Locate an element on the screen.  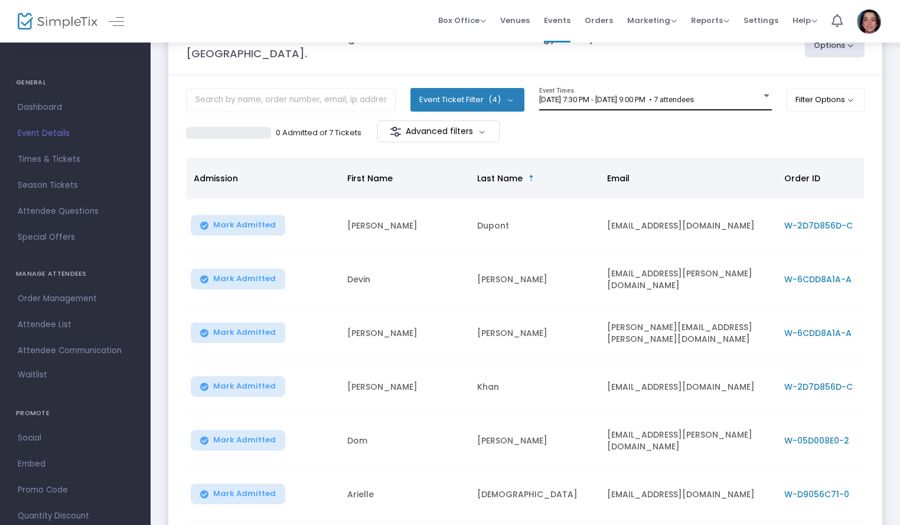
span: Quantity Discount is located at coordinates (75, 516).